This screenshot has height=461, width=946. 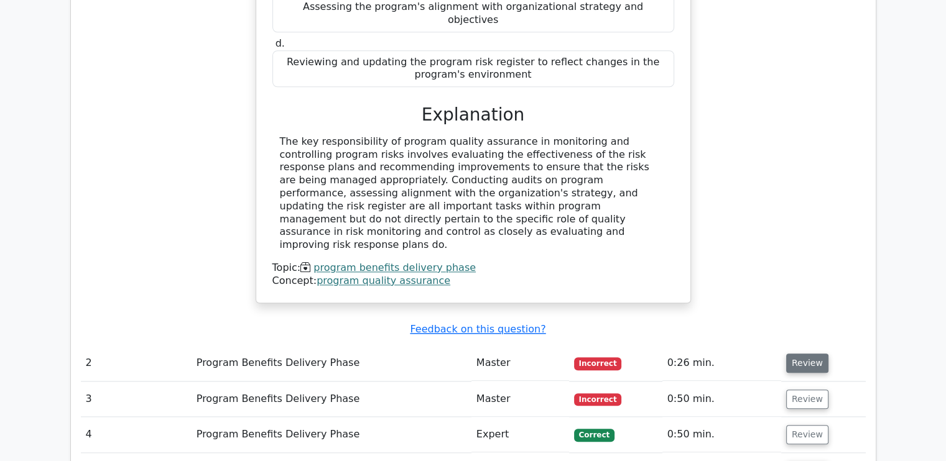 I want to click on div: Topic:, so click(x=473, y=268).